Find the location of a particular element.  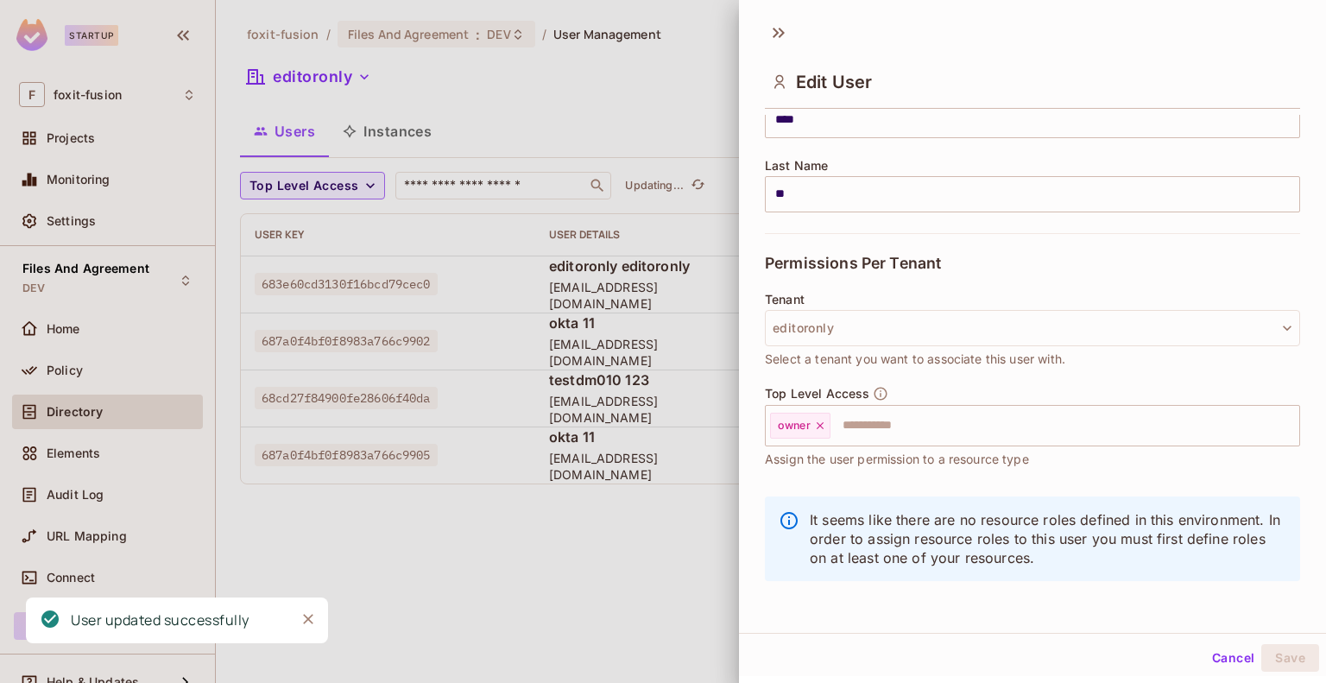

button: Cancel is located at coordinates (1232, 658).